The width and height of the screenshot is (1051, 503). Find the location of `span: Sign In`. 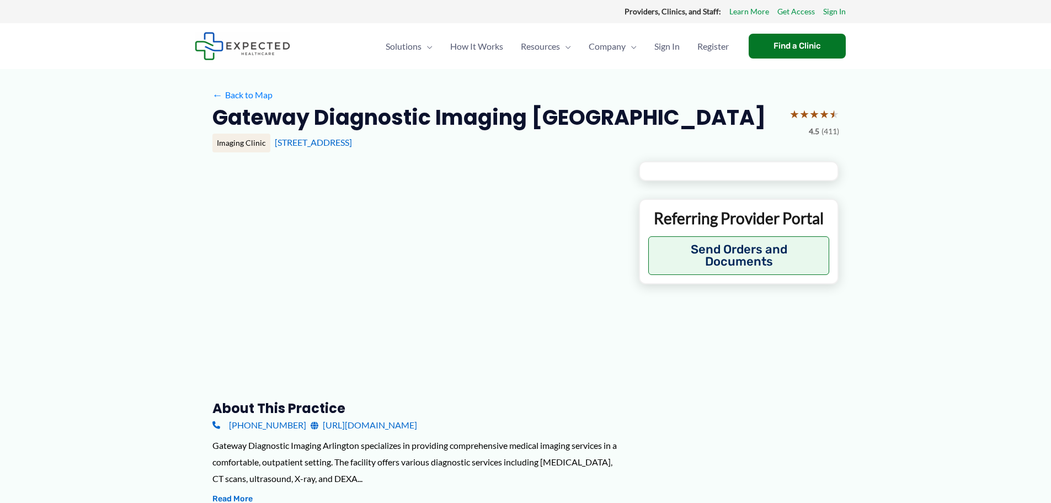

span: Sign In is located at coordinates (667, 46).